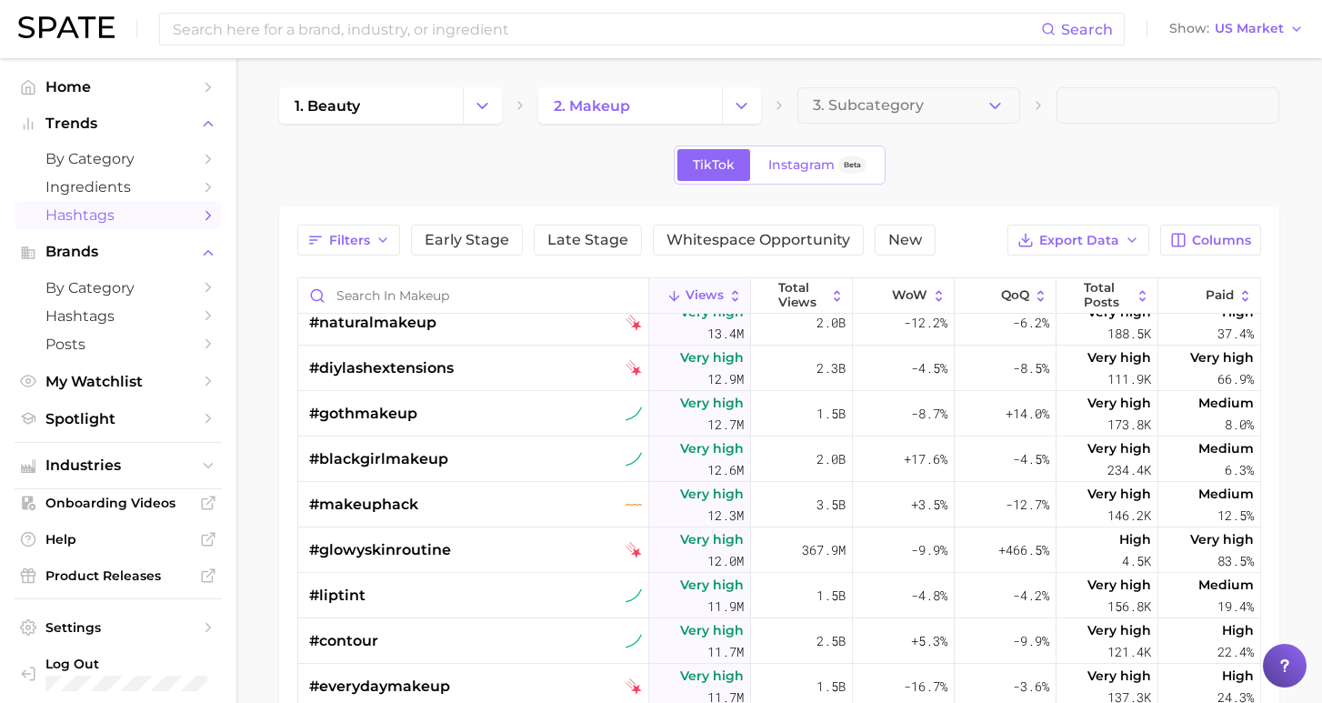  I want to click on span: #gothmakeup, so click(363, 414).